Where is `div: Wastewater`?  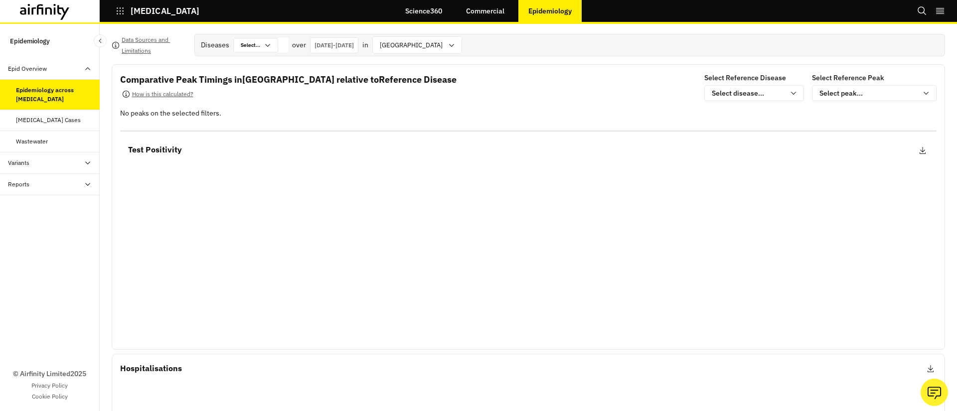 div: Wastewater is located at coordinates (32, 142).